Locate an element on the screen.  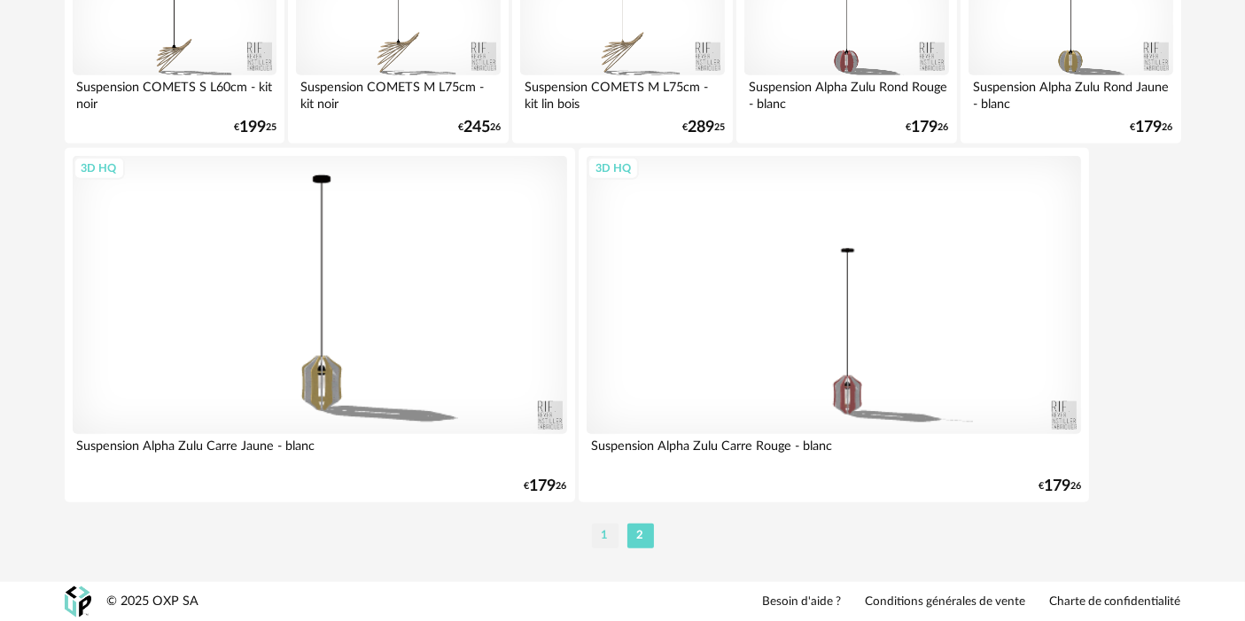
a: 3D HQ Suspension Alpha Zulu Carre Jaune - blanc €17926 is located at coordinates (320, 325).